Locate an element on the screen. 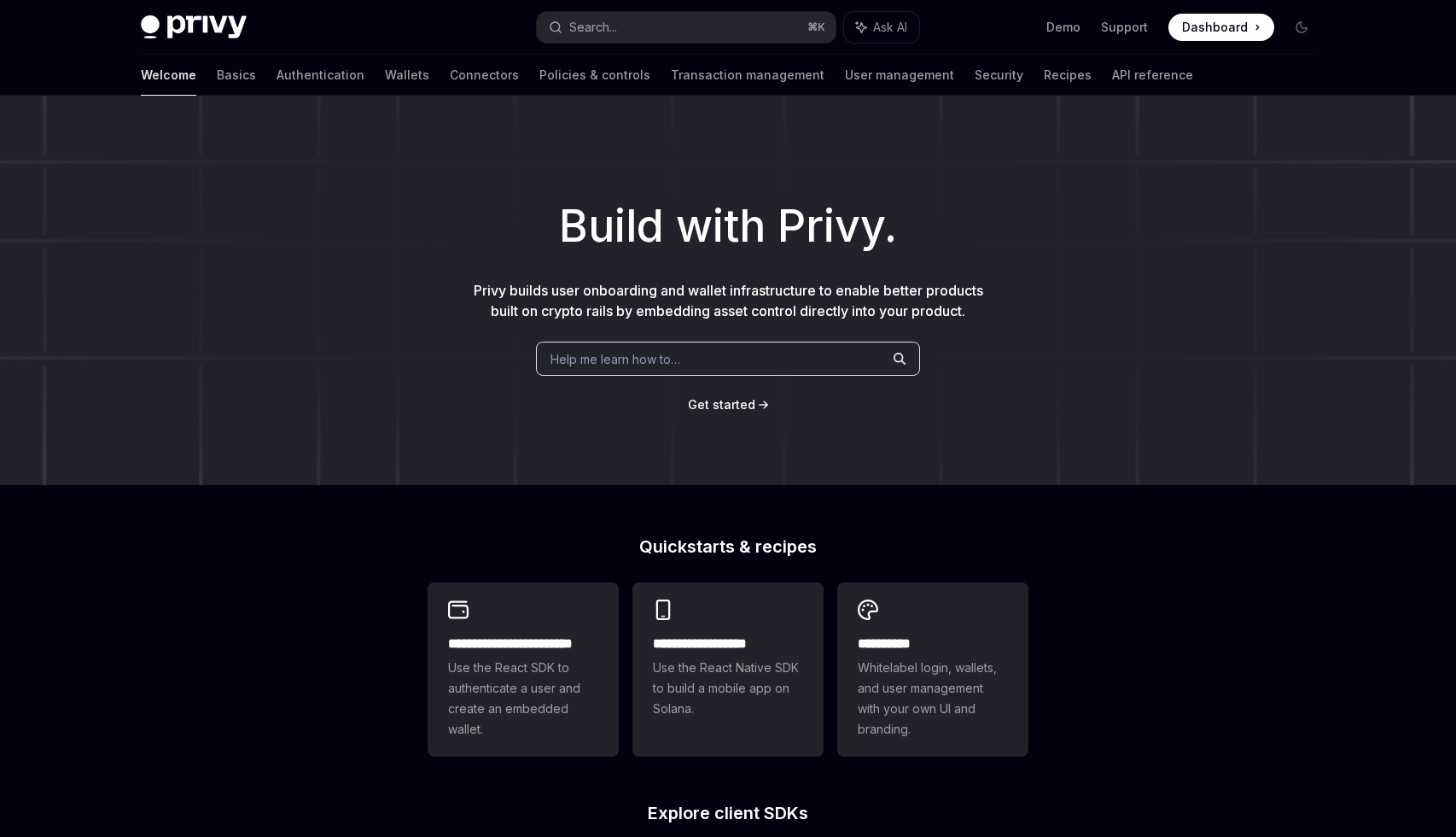 This screenshot has width=1456, height=837. div: Search... is located at coordinates (594, 27).